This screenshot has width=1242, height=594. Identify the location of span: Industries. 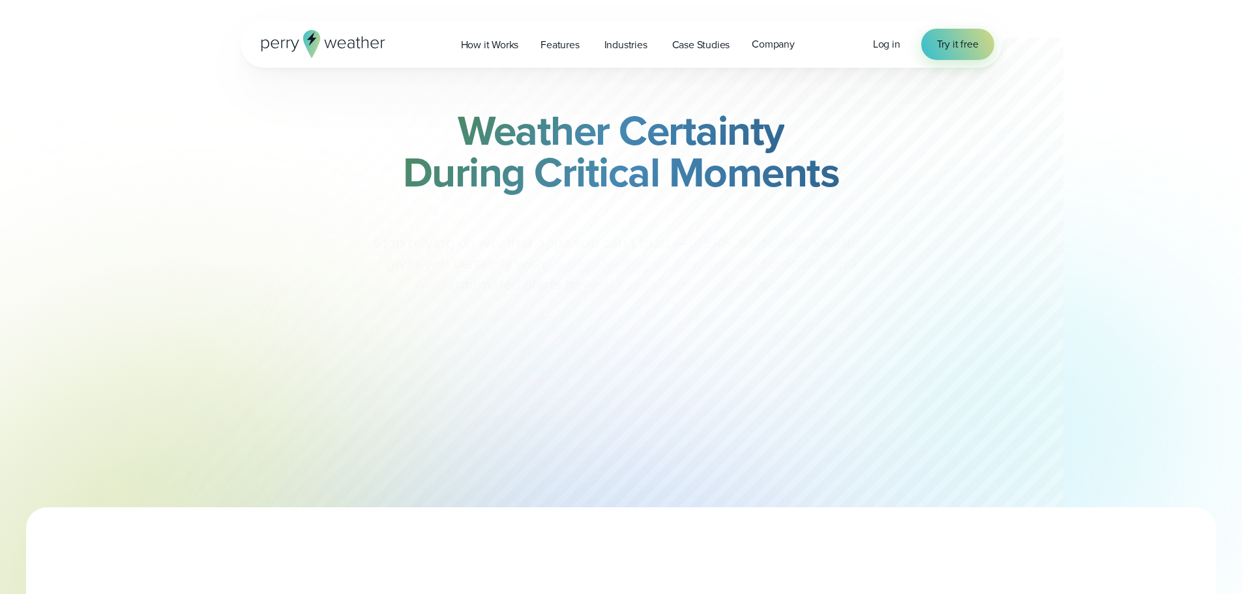
(626, 45).